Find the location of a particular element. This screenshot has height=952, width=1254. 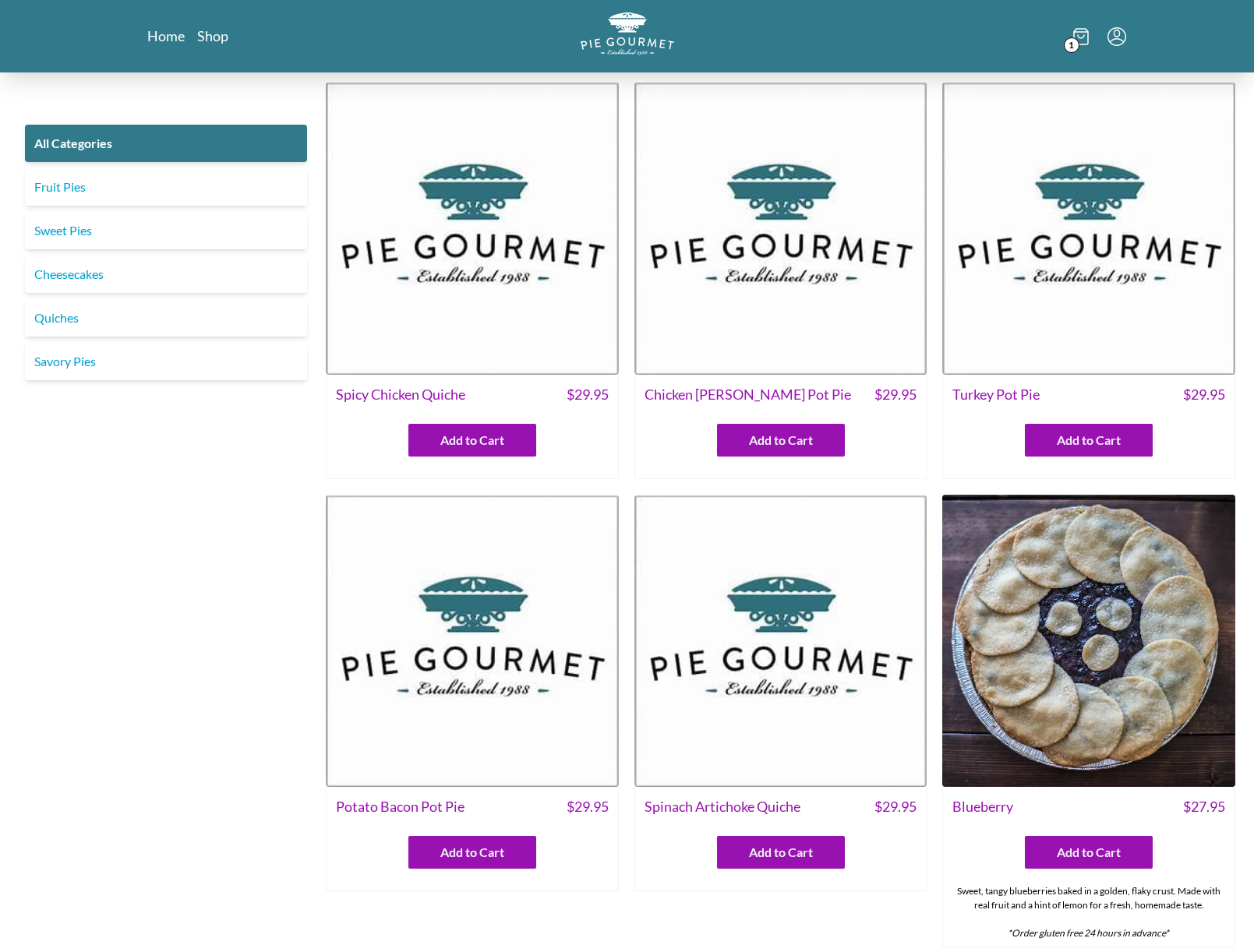

button: Menu is located at coordinates (1117, 37).